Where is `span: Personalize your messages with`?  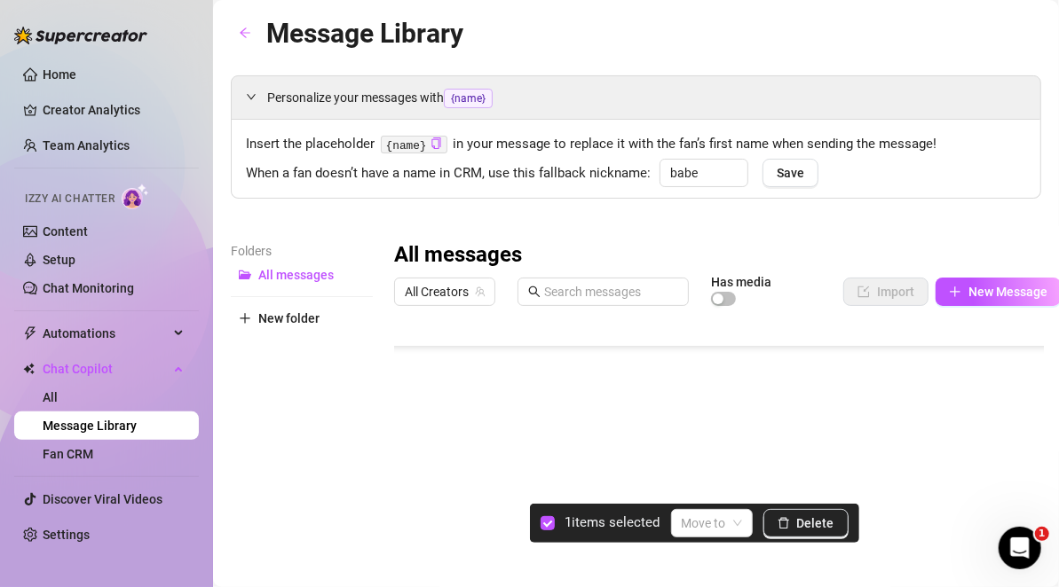
span: Personalize your messages with is located at coordinates (646, 98).